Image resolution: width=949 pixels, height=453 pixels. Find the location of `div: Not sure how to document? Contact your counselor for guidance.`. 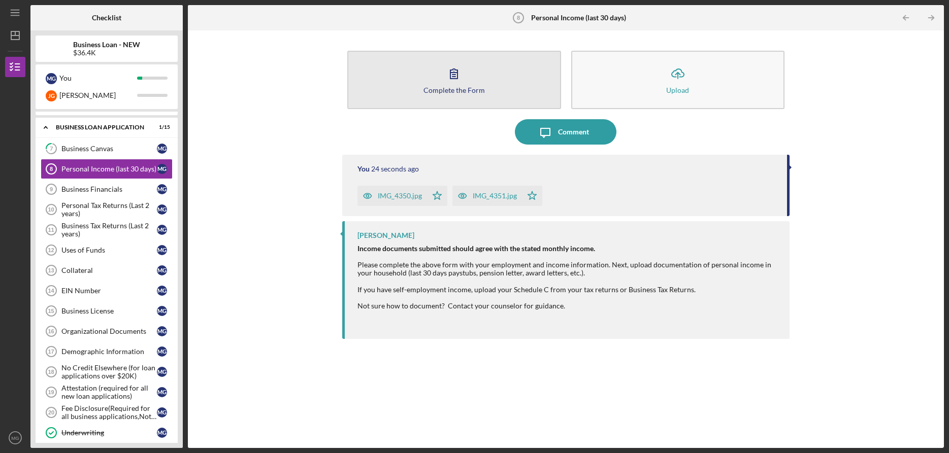

div: Not sure how to document? Contact your counselor for guidance. is located at coordinates (568, 306).